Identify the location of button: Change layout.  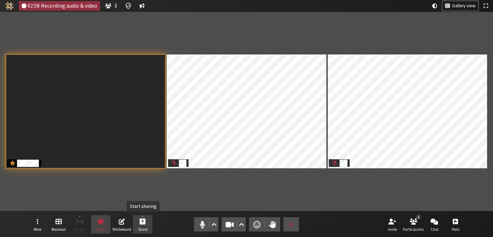
(461, 6).